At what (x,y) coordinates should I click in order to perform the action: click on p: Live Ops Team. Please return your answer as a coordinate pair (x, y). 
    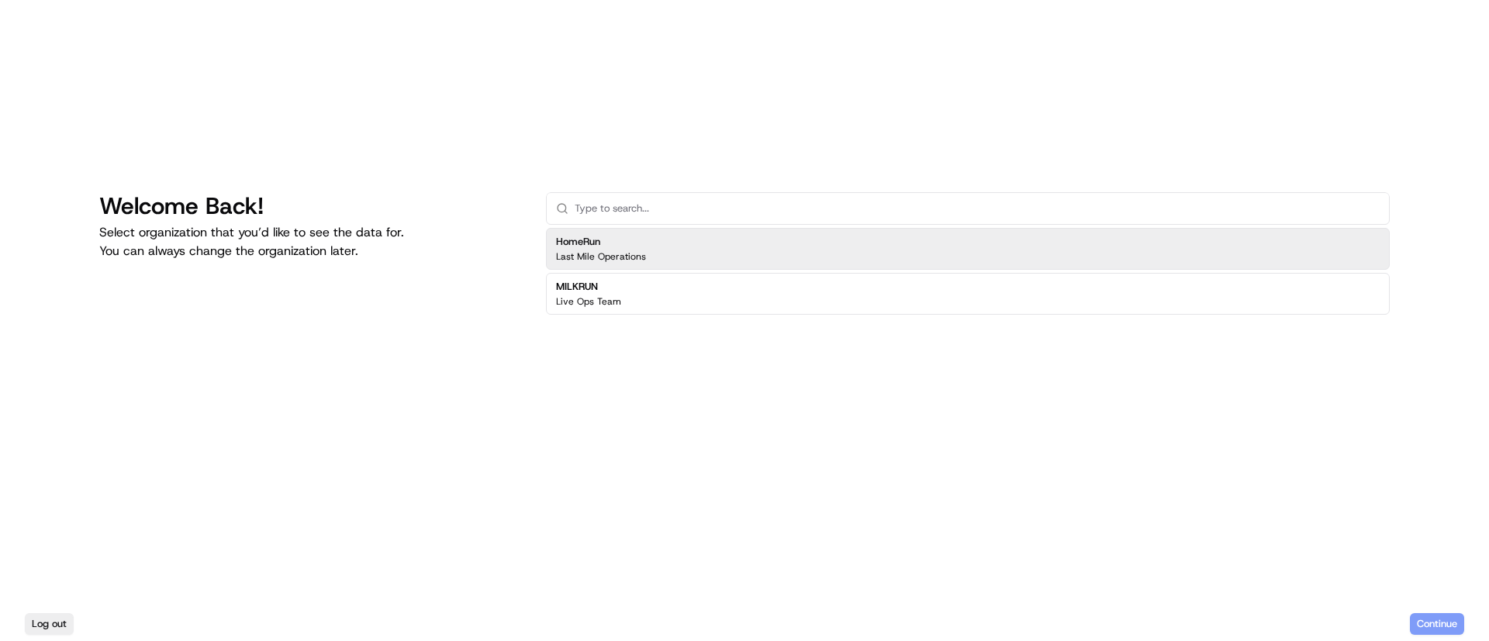
    Looking at the image, I should click on (589, 302).